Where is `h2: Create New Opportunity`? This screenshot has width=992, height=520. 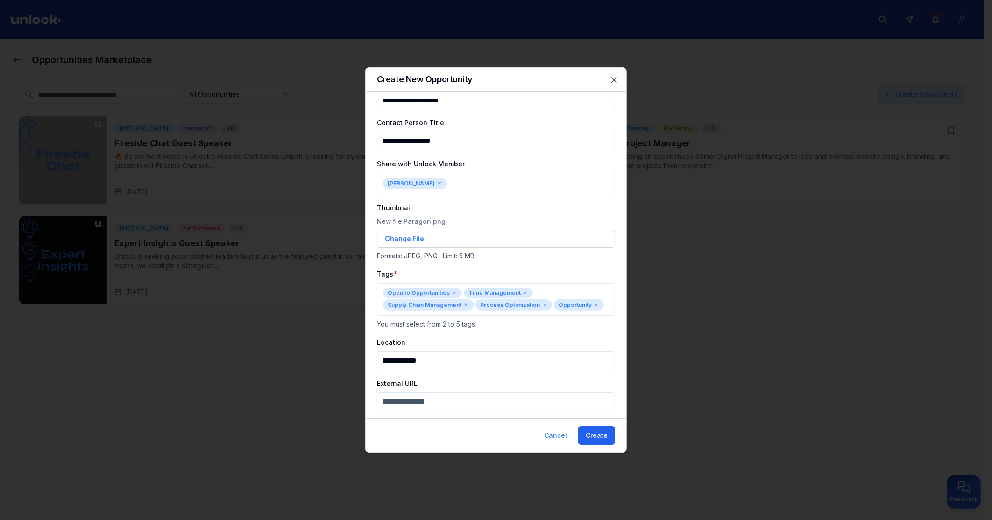 h2: Create New Opportunity is located at coordinates (425, 79).